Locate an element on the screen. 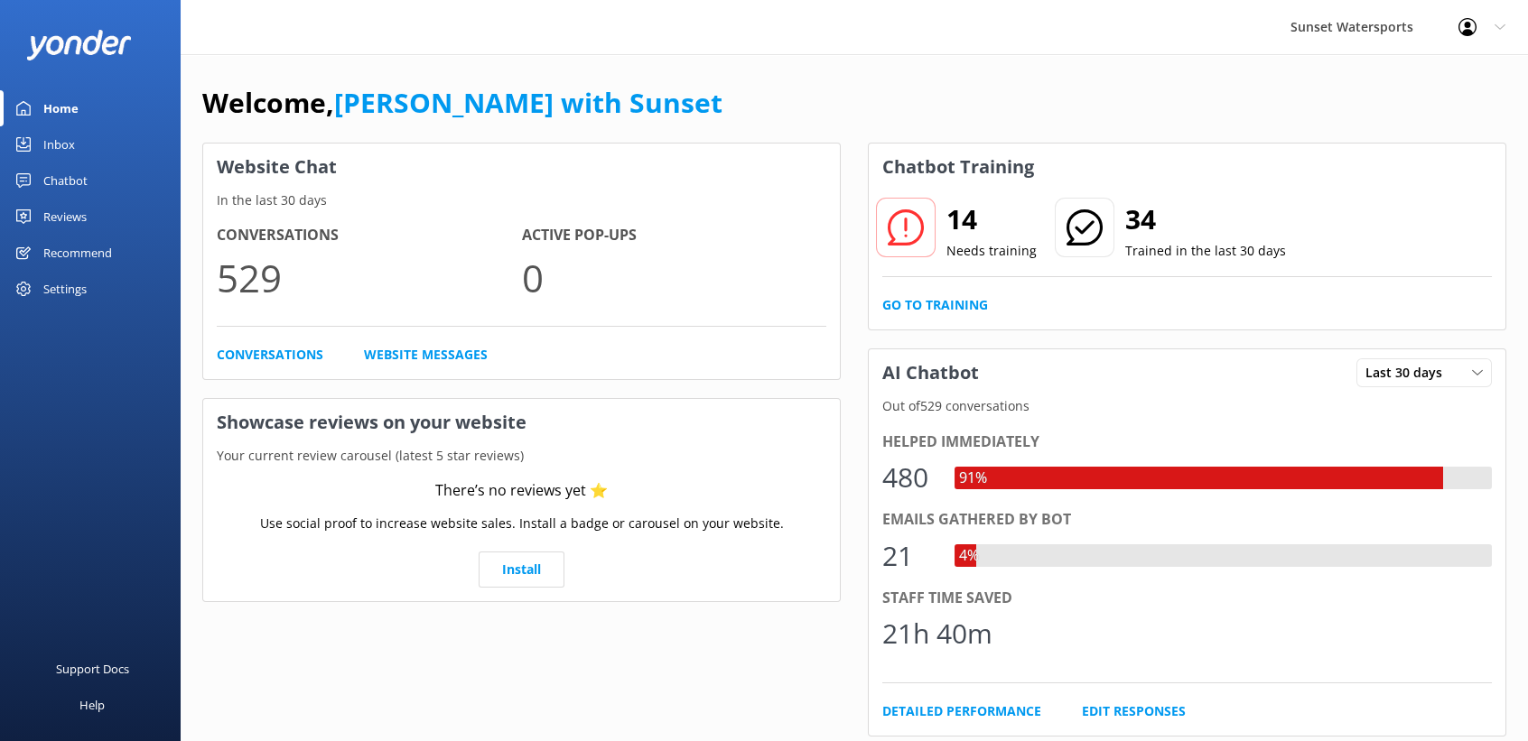  div: Chatbot is located at coordinates (65, 181).